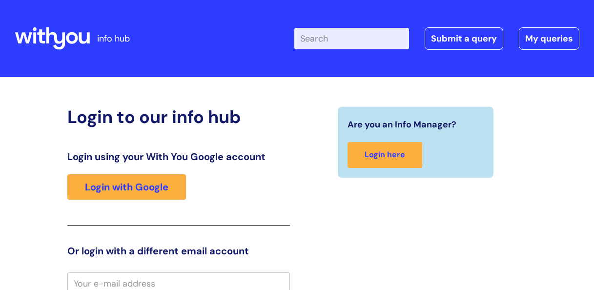 This screenshot has width=594, height=290. What do you see at coordinates (401, 124) in the screenshot?
I see `span: Are you an Info Manager?` at bounding box center [401, 124].